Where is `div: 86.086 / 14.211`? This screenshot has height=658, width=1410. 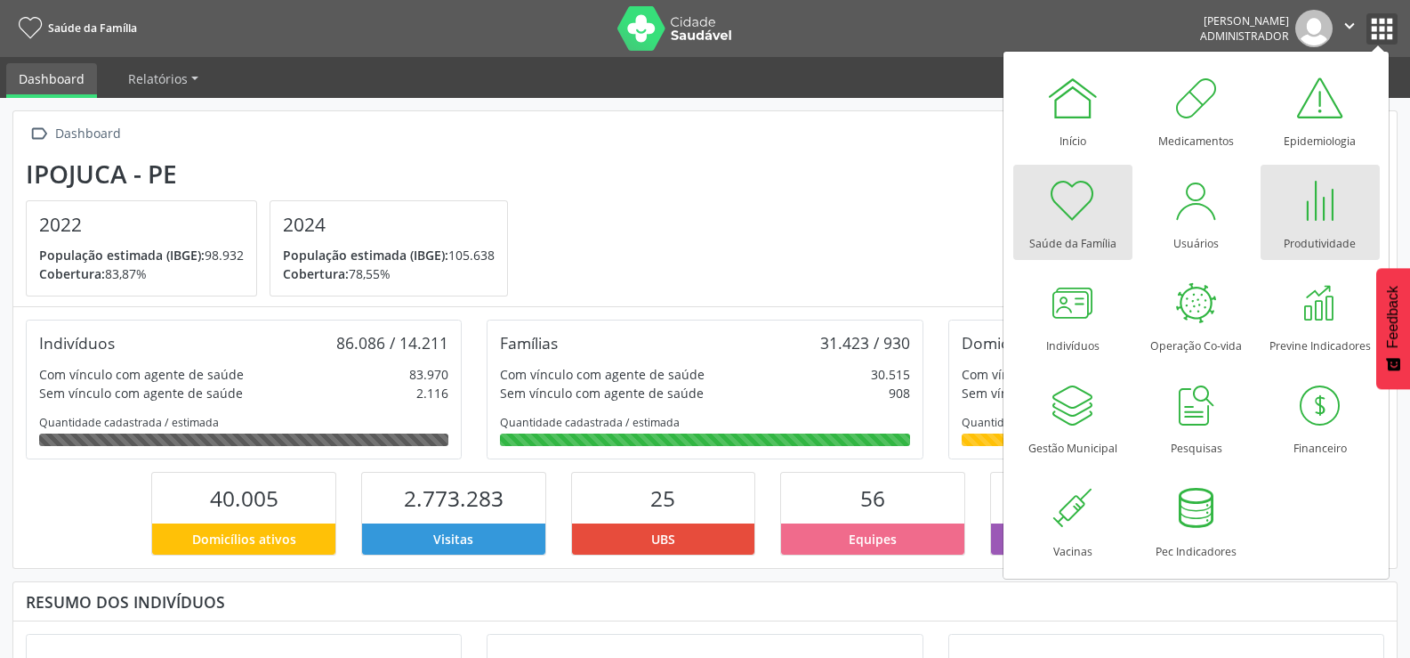 div: 86.086 / 14.211 is located at coordinates (392, 343).